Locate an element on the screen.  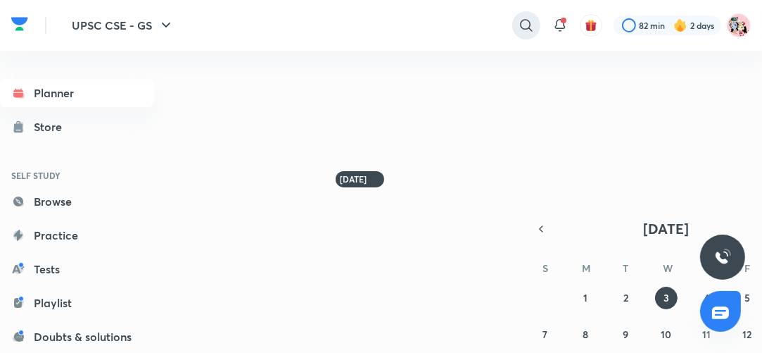
abbr: Monday is located at coordinates (586, 267).